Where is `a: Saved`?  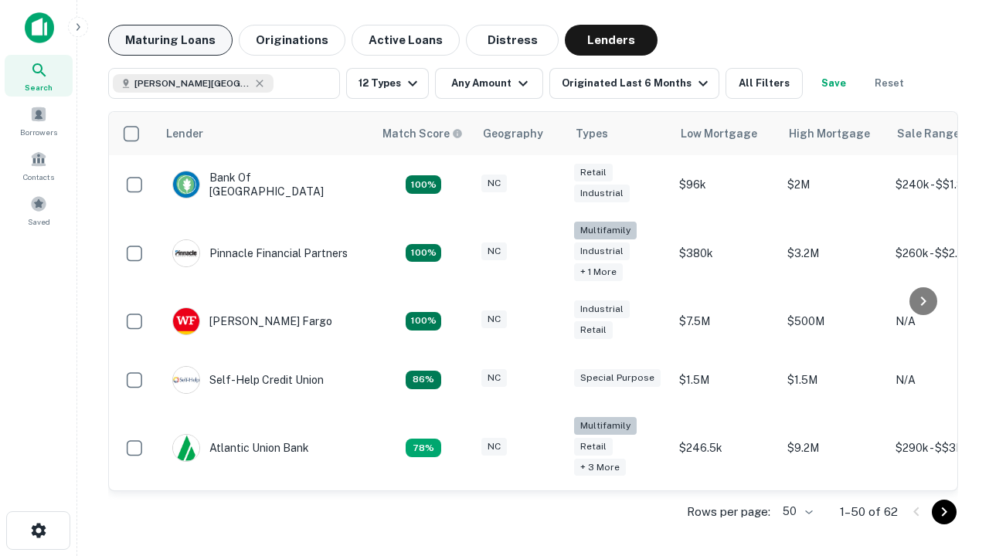
a: Saved is located at coordinates (39, 210).